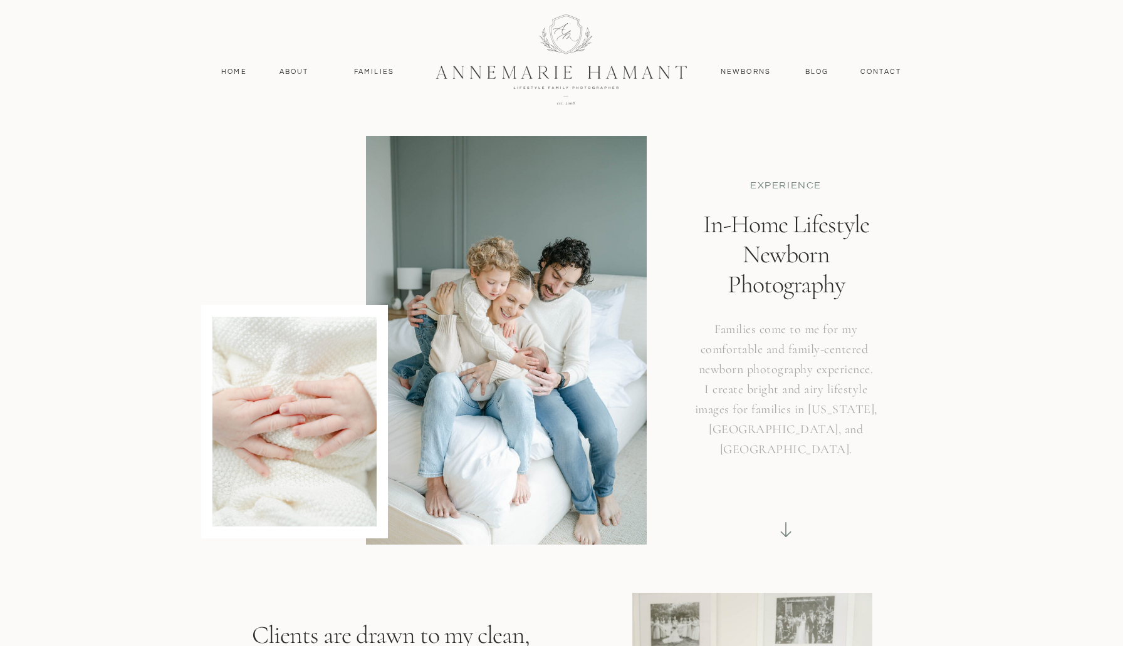  I want to click on nav: Home, so click(234, 72).